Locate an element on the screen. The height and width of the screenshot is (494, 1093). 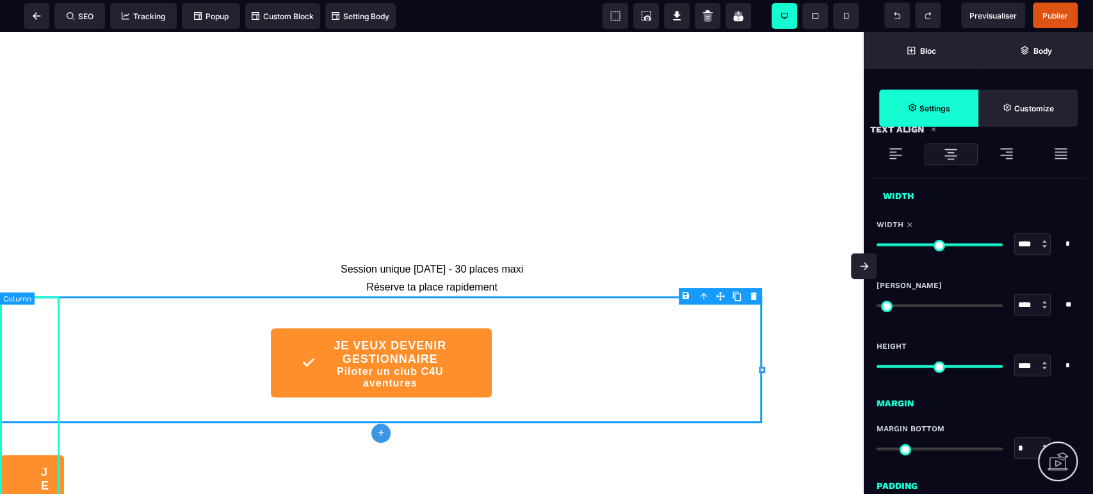
strong: Bloc is located at coordinates (928, 51).